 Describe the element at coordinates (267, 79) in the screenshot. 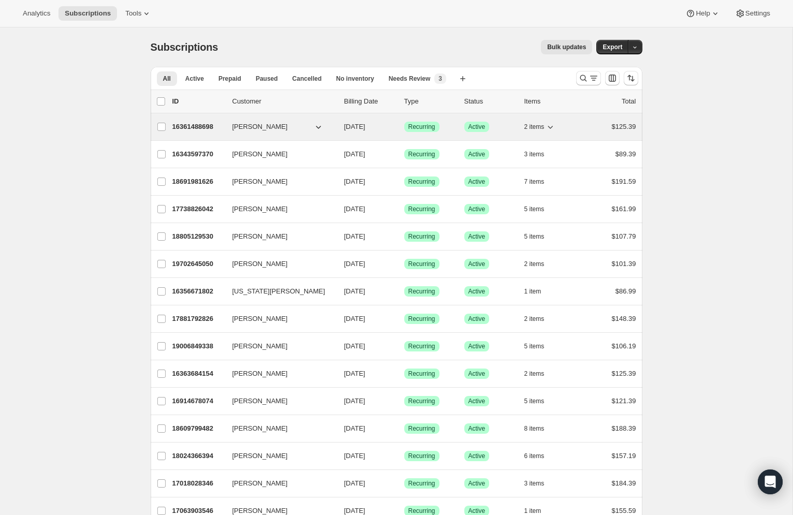

I see `span: Paused` at that location.